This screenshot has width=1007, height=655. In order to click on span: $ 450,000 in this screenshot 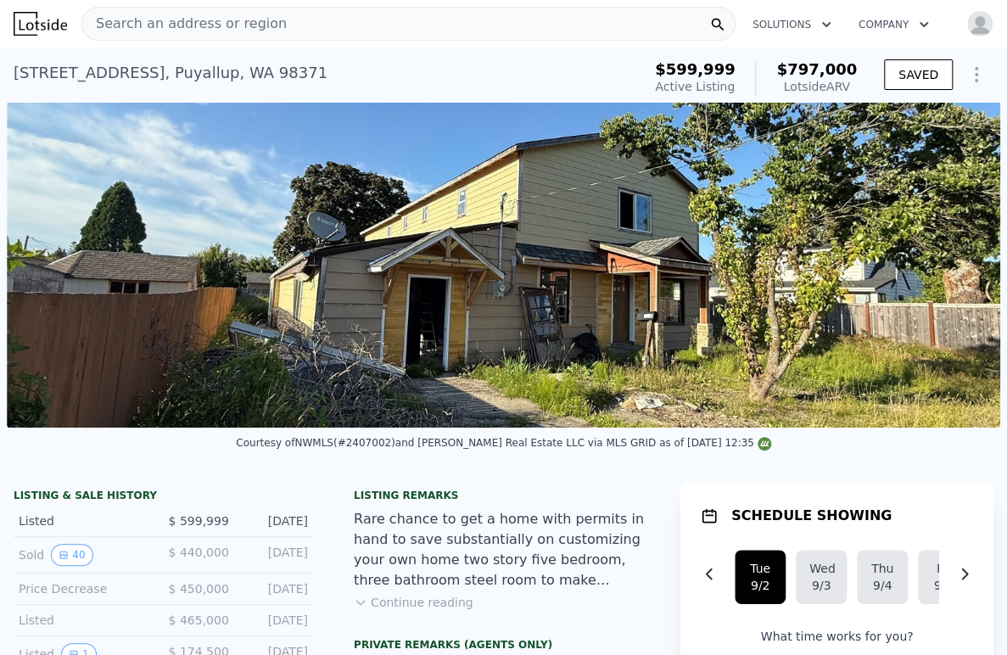, I will do `click(198, 589)`.